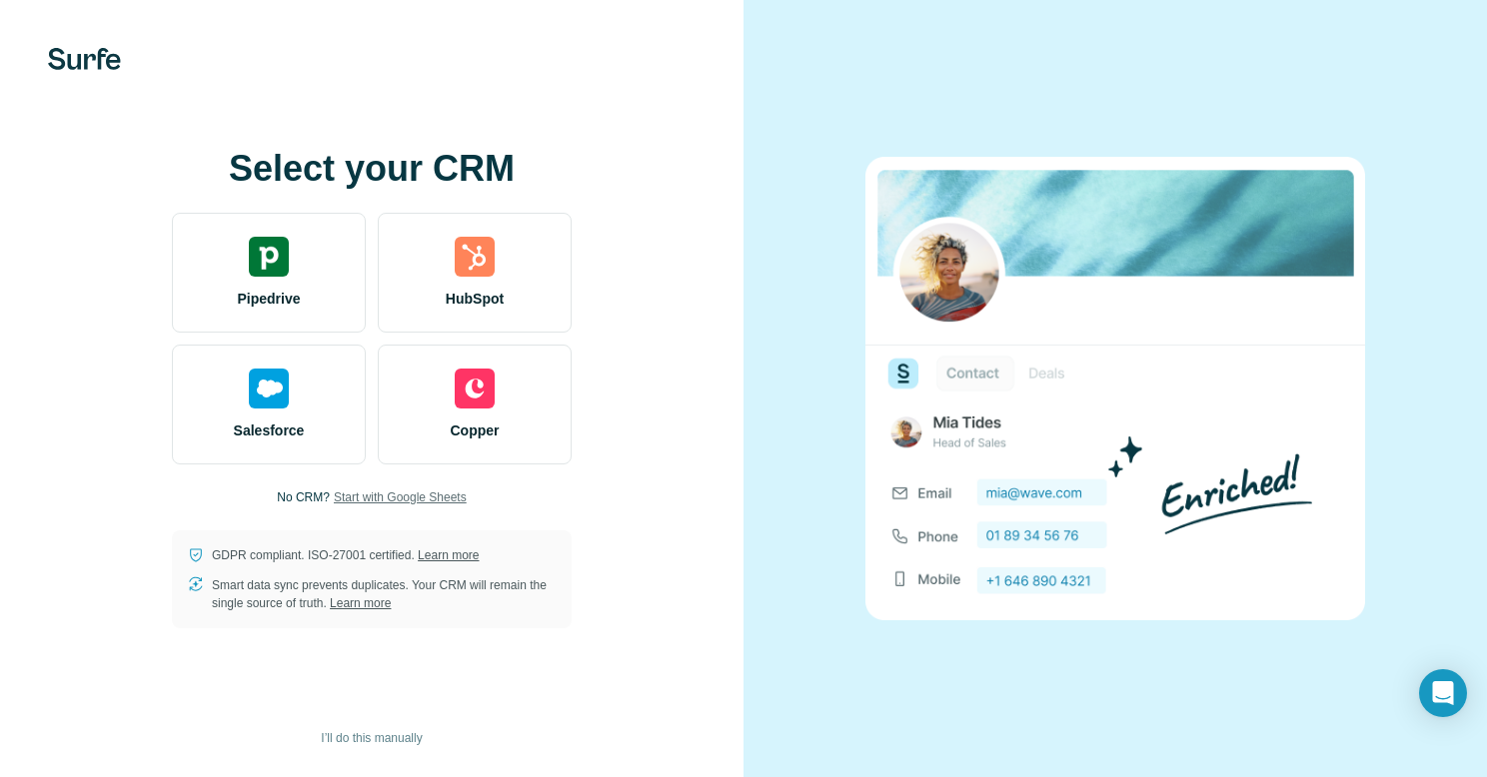 This screenshot has width=1487, height=777. I want to click on img: pipedrive's logo, so click(269, 257).